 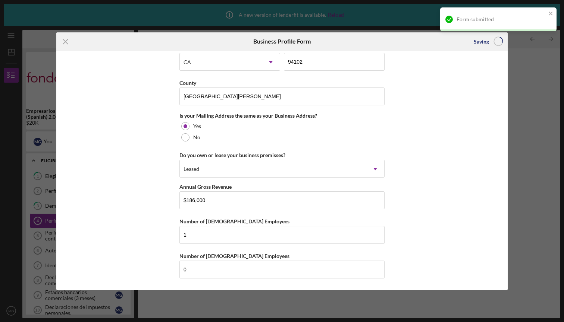 What do you see at coordinates (197, 126) in the screenshot?
I see `label: Yes` at bounding box center [197, 126].